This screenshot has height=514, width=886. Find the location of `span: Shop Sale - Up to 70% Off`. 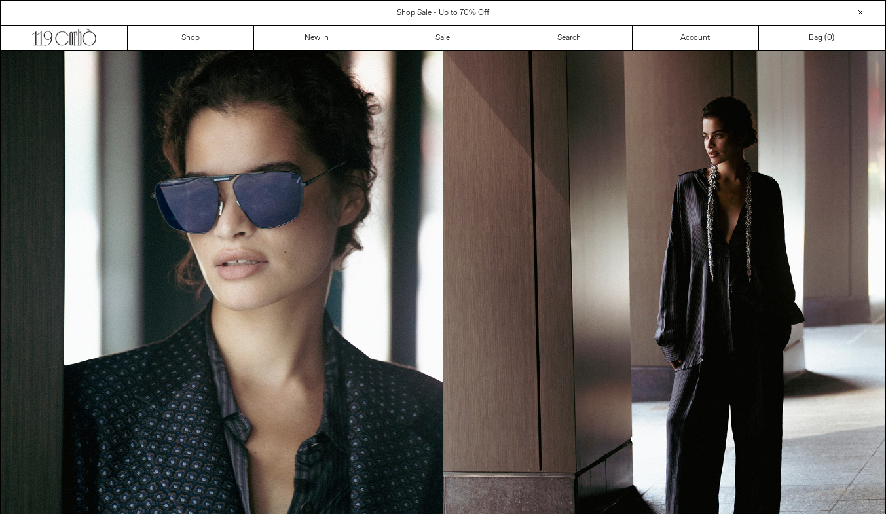

span: Shop Sale - Up to 70% Off is located at coordinates (443, 13).